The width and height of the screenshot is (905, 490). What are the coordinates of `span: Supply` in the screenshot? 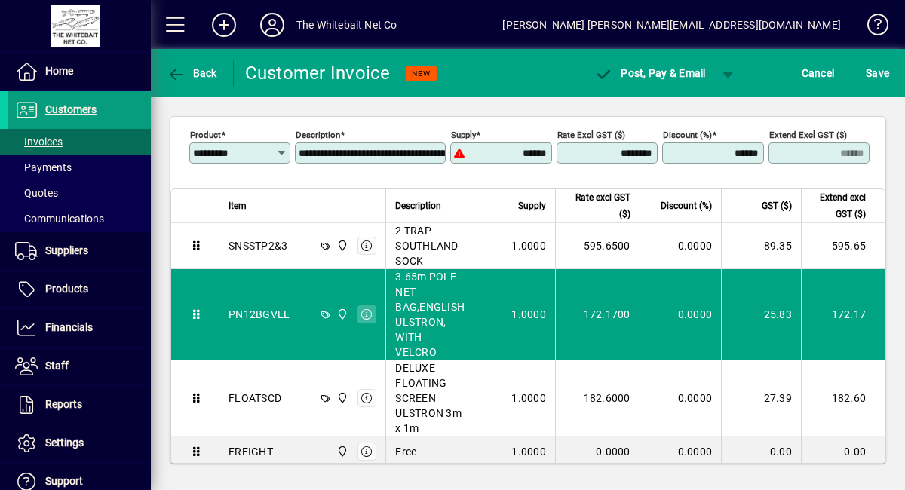 It's located at (532, 206).